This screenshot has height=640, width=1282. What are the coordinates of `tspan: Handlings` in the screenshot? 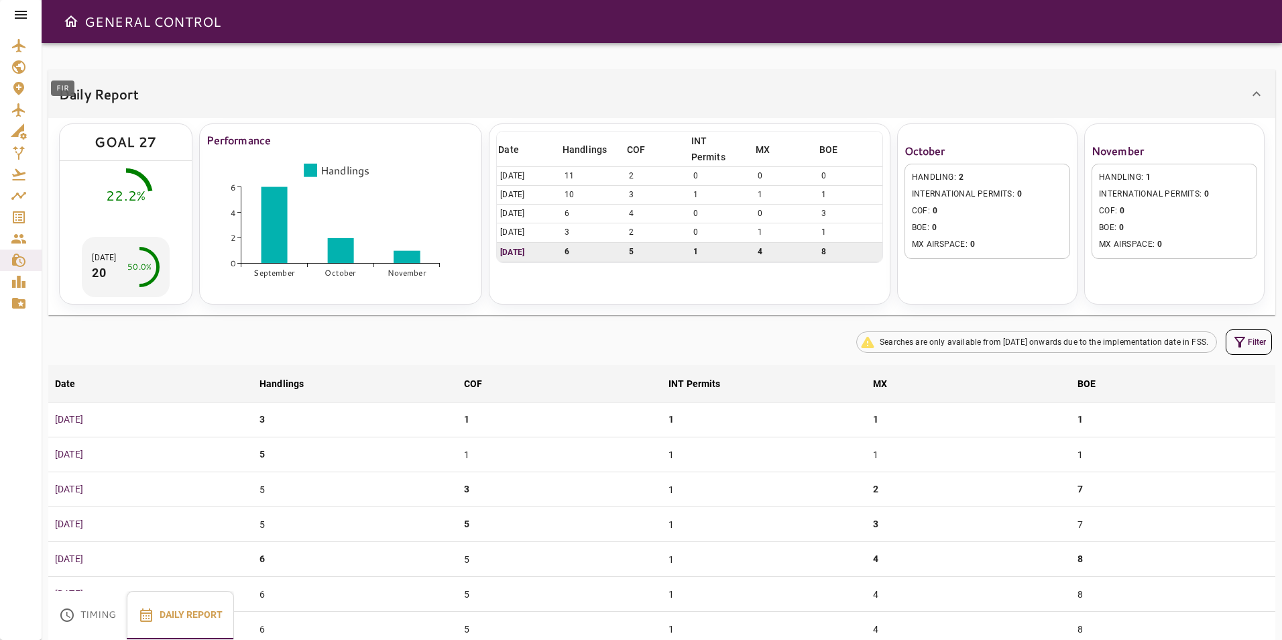 It's located at (345, 170).